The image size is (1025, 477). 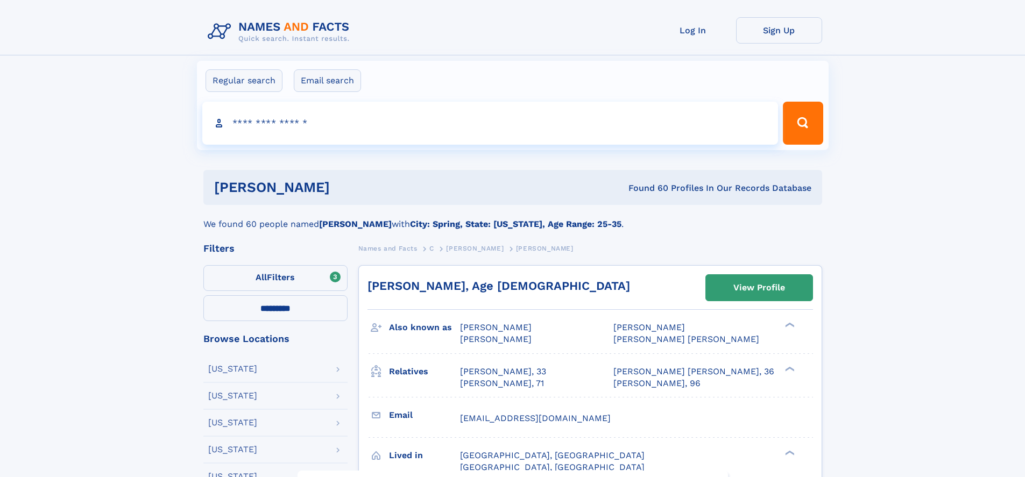 I want to click on a: C, so click(x=431, y=248).